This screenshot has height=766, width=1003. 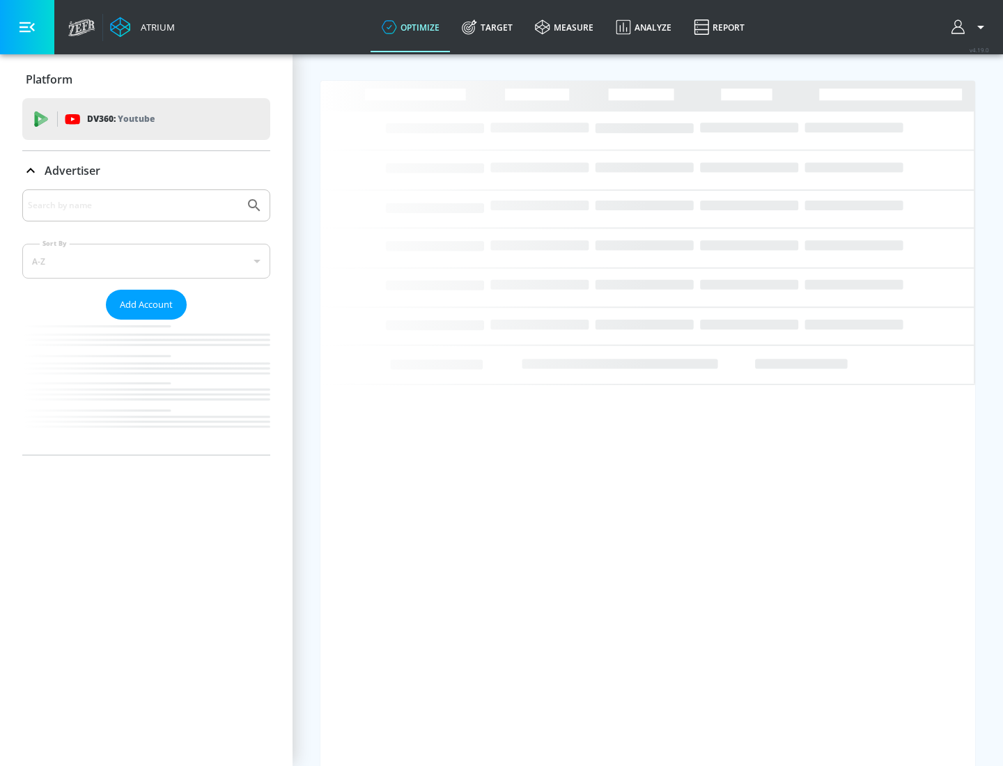 I want to click on div: A-Z, so click(x=146, y=261).